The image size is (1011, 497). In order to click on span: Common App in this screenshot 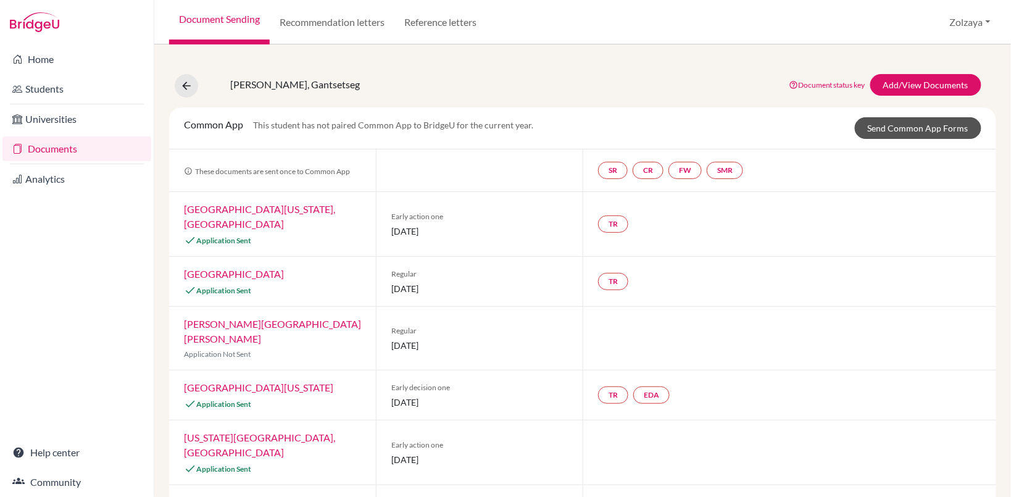, I will do `click(214, 124)`.